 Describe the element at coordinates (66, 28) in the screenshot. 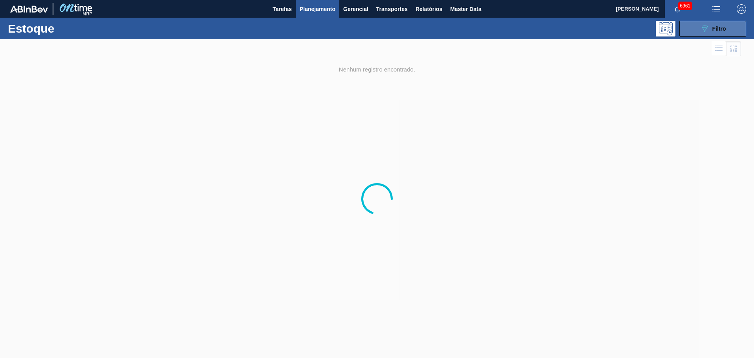

I see `h1: Estoque` at that location.